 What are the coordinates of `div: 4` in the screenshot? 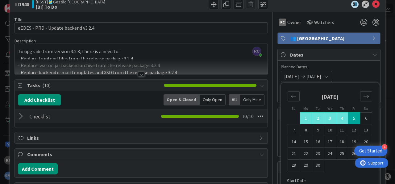 It's located at (385, 147).